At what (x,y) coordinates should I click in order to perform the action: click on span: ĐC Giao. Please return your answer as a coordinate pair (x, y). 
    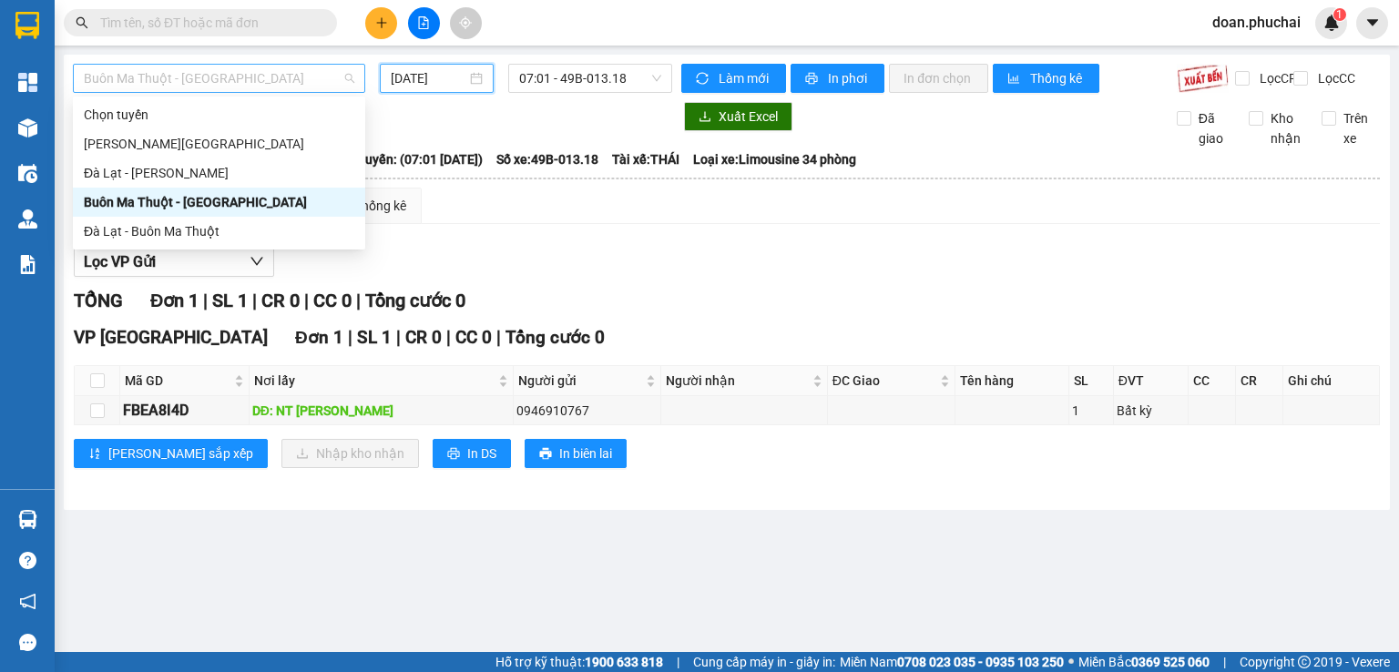
    Looking at the image, I should click on (884, 381).